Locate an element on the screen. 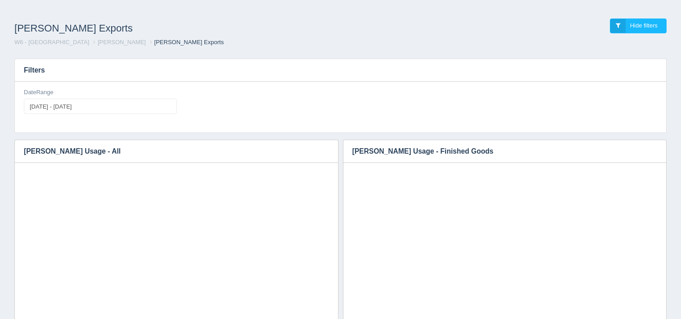  h3: Filters is located at coordinates (340, 70).